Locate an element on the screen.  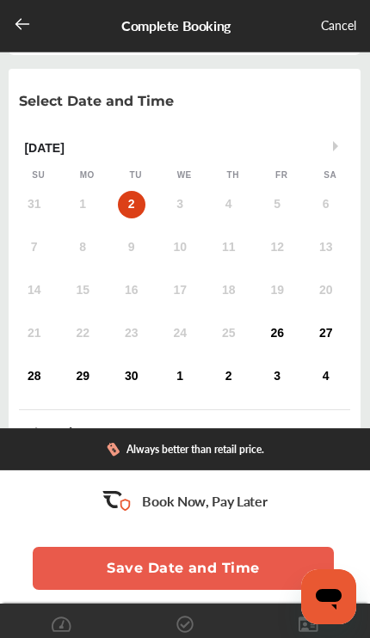
button: Next Month is located at coordinates (338, 146).